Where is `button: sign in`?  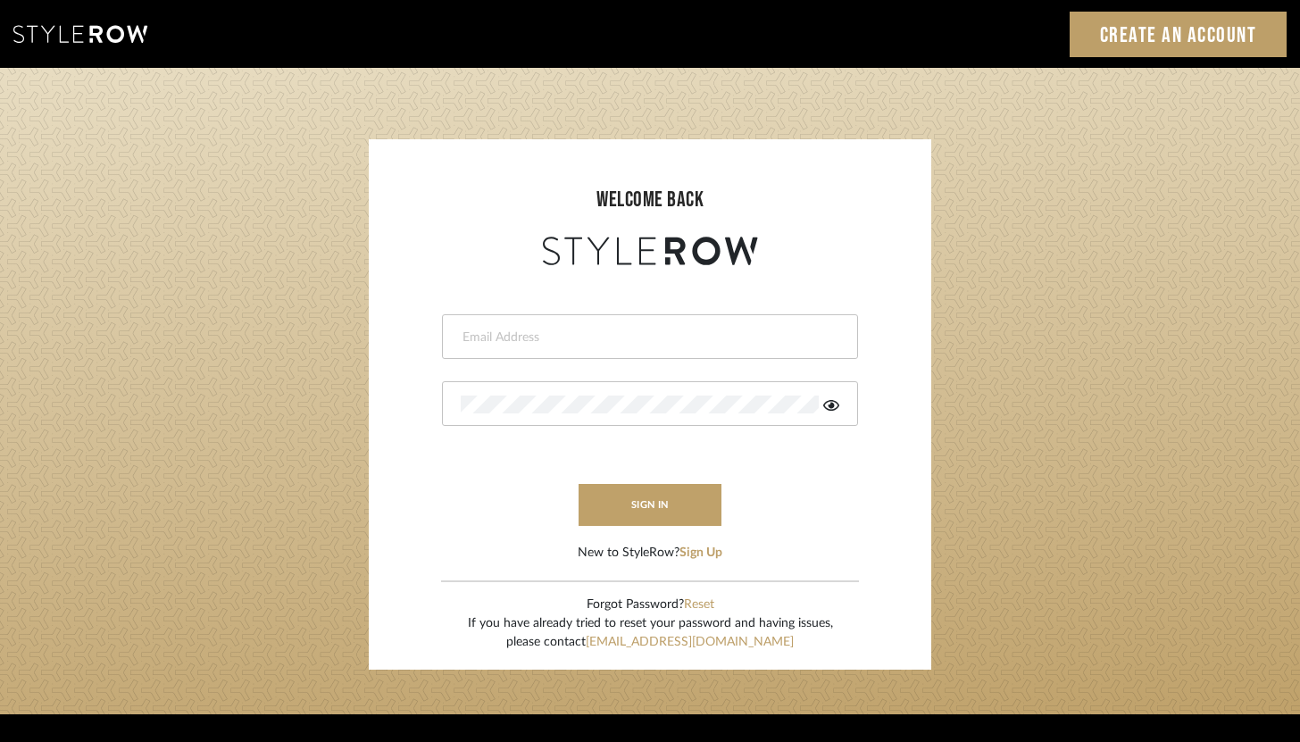
button: sign in is located at coordinates (650, 505).